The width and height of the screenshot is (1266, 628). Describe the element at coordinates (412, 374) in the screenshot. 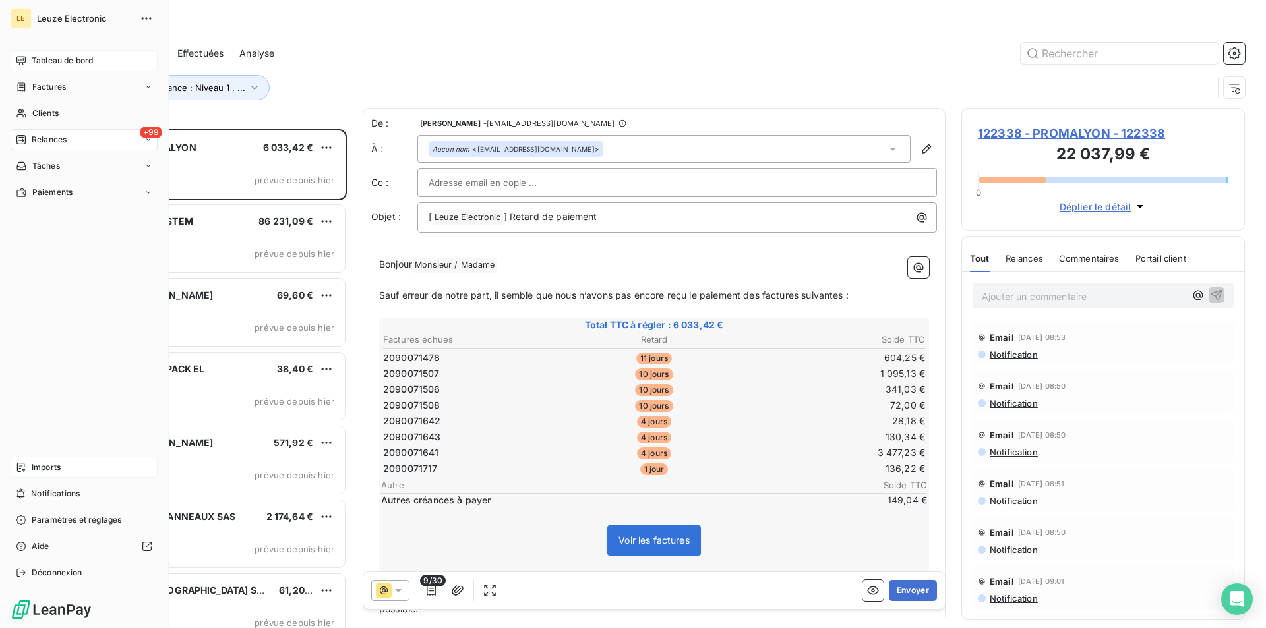

I see `span: 2090071507` at that location.